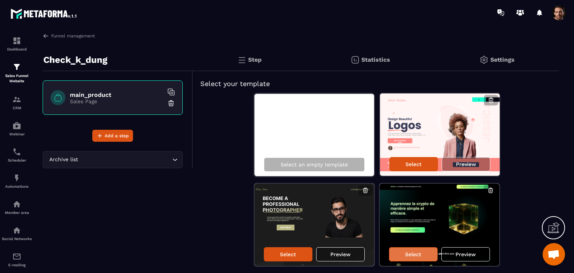 The width and height of the screenshot is (574, 273). I want to click on h5: Select your template, so click(376, 84).